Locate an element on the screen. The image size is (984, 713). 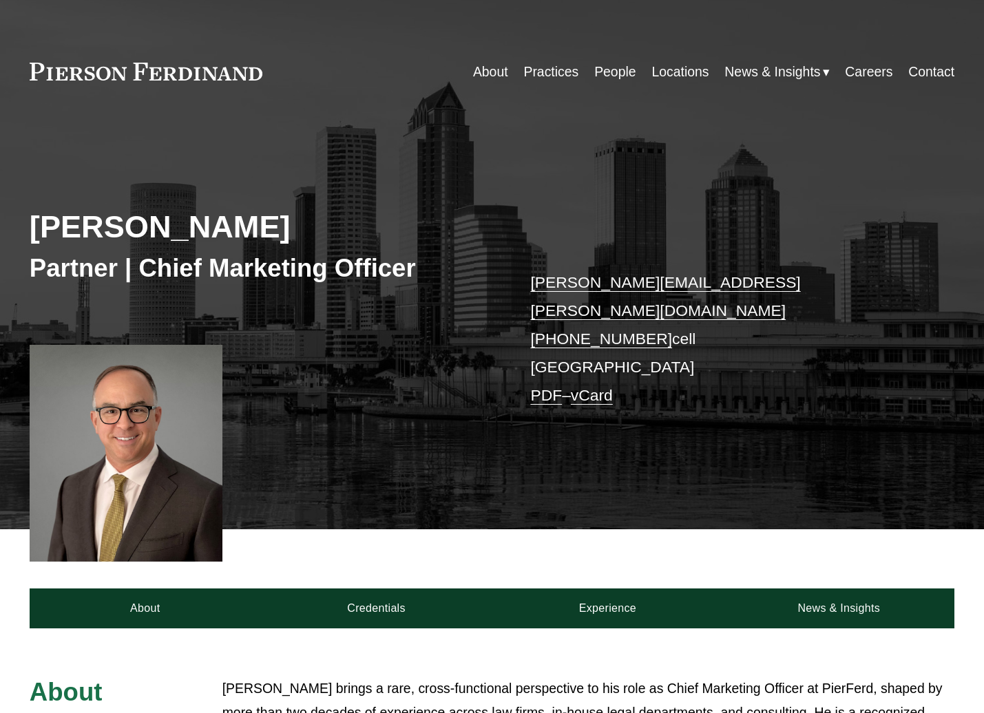
a: News & Insights is located at coordinates (839, 609).